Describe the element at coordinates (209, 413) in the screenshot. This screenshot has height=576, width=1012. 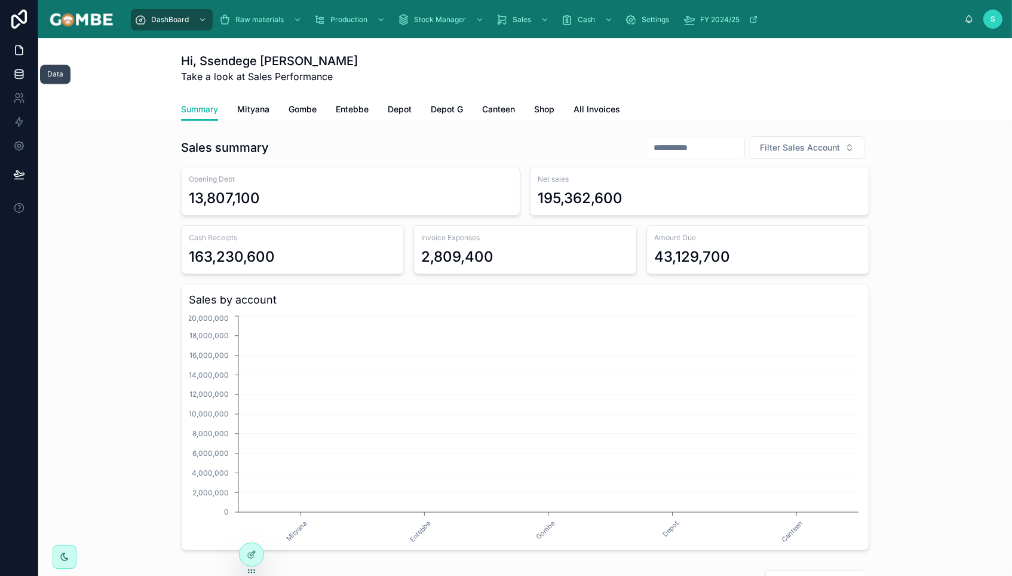
I see `tspan: 10,000,000` at that location.